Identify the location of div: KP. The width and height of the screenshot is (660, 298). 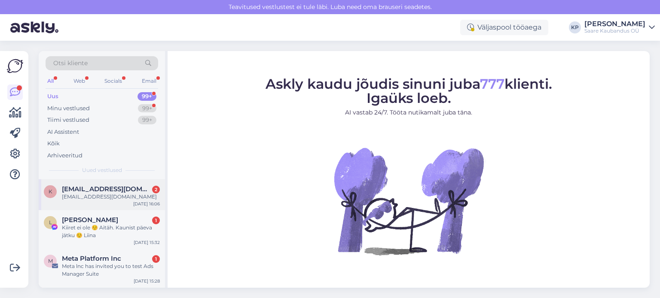
(575, 27).